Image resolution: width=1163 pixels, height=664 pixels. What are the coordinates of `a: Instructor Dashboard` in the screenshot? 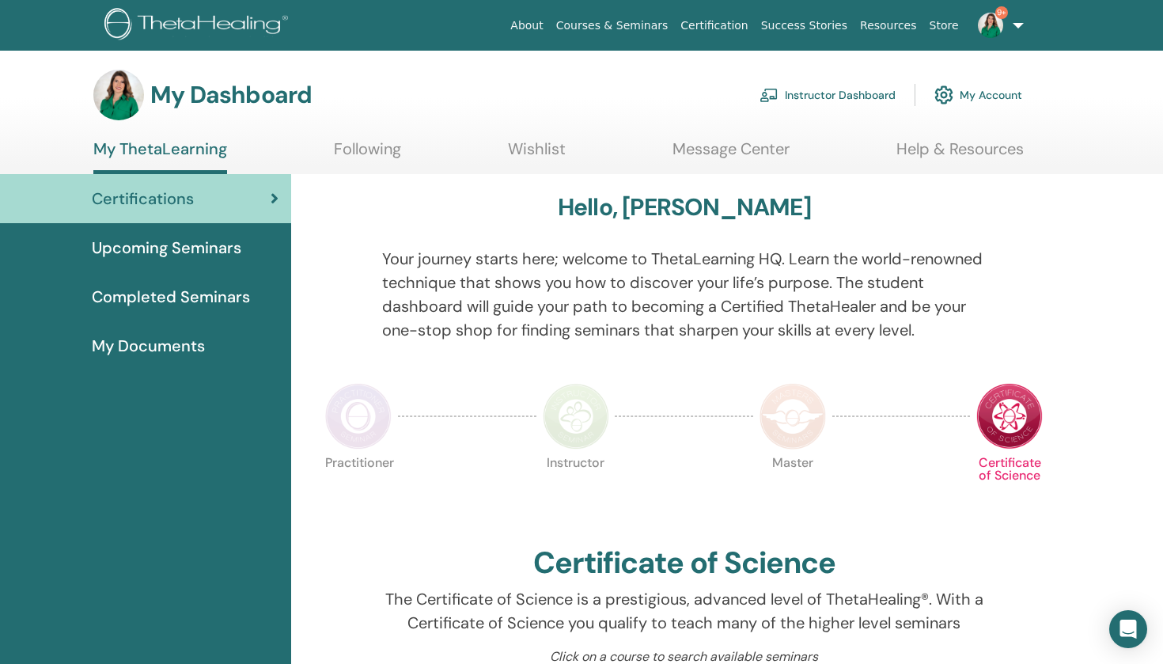 It's located at (827, 95).